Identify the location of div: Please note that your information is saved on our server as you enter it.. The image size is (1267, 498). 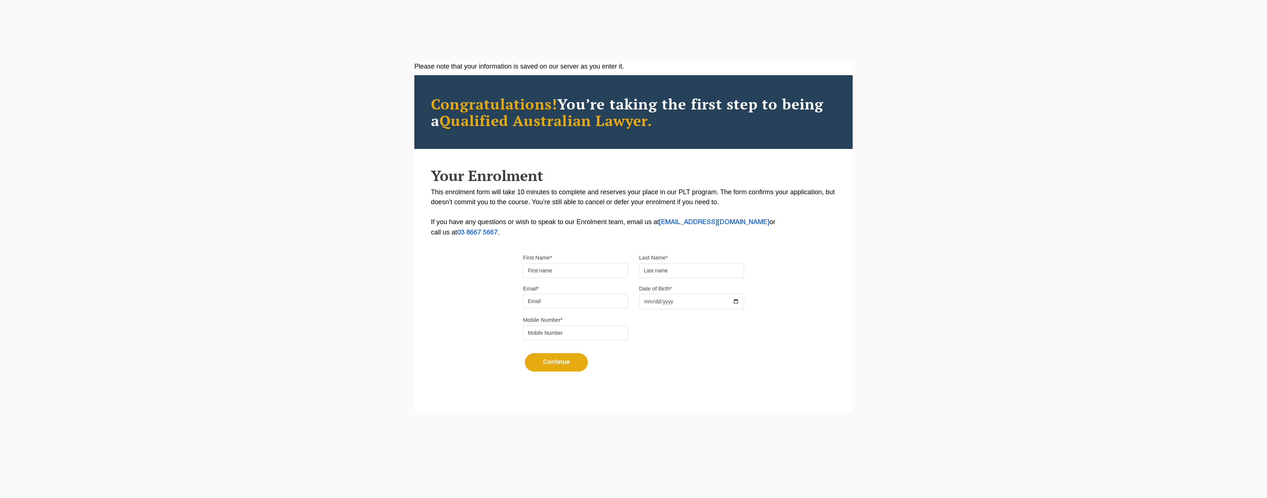
(633, 66).